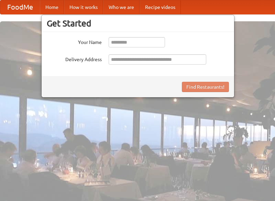 The image size is (275, 201). What do you see at coordinates (20, 7) in the screenshot?
I see `a: FoodMe` at bounding box center [20, 7].